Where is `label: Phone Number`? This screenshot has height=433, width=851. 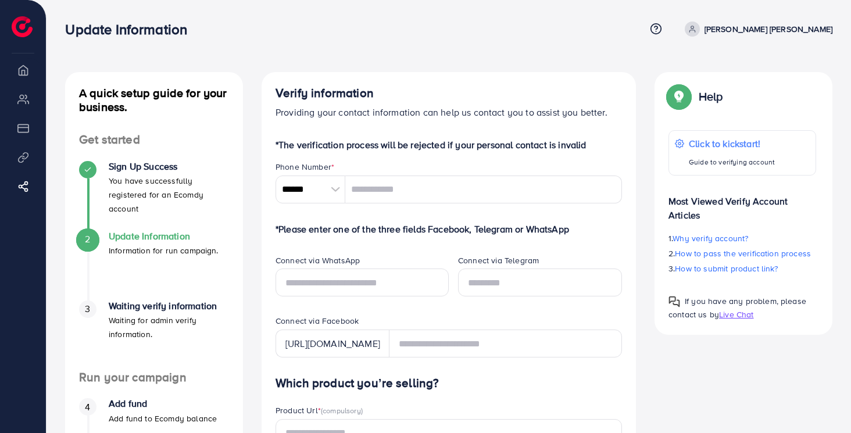 label: Phone Number is located at coordinates (305, 167).